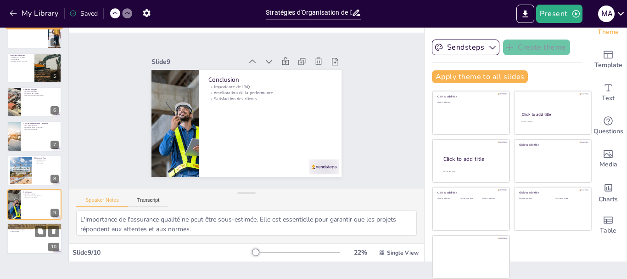  What do you see at coordinates (21, 61) in the screenshot?
I see `p: Rapports de non-conformité` at bounding box center [21, 61].